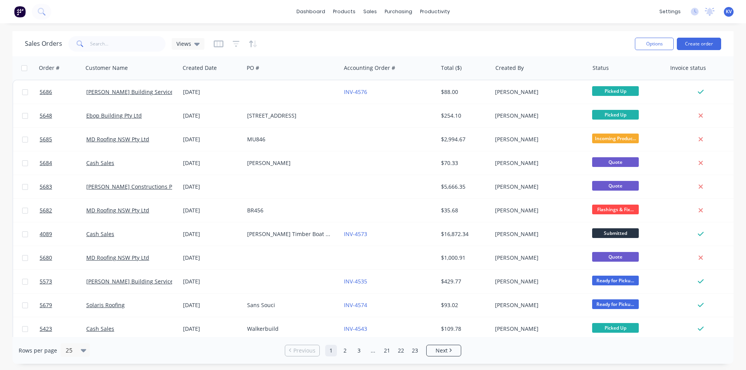 The height and width of the screenshot is (370, 746). Describe the element at coordinates (290, 329) in the screenshot. I see `div: Walkerbuild` at that location.